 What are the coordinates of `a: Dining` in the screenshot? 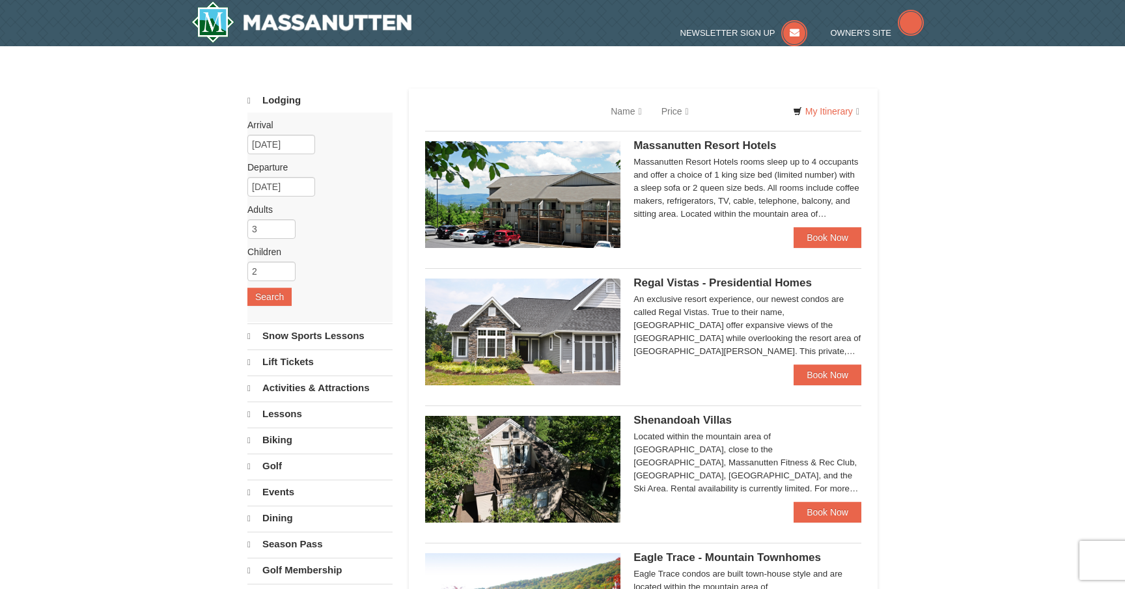 It's located at (320, 518).